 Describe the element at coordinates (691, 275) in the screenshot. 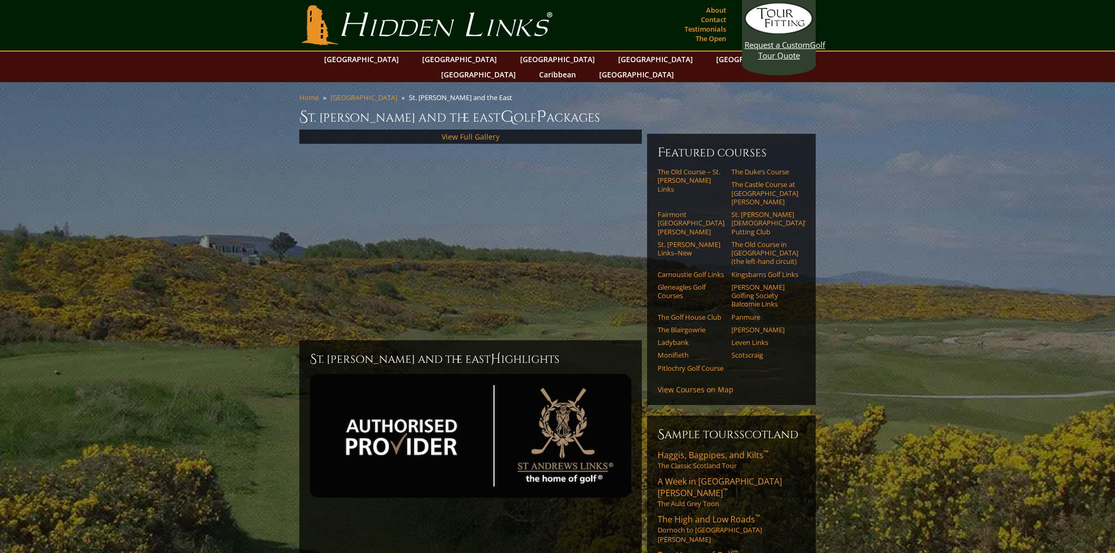

I see `a: Carnoustie Golf Links` at that location.